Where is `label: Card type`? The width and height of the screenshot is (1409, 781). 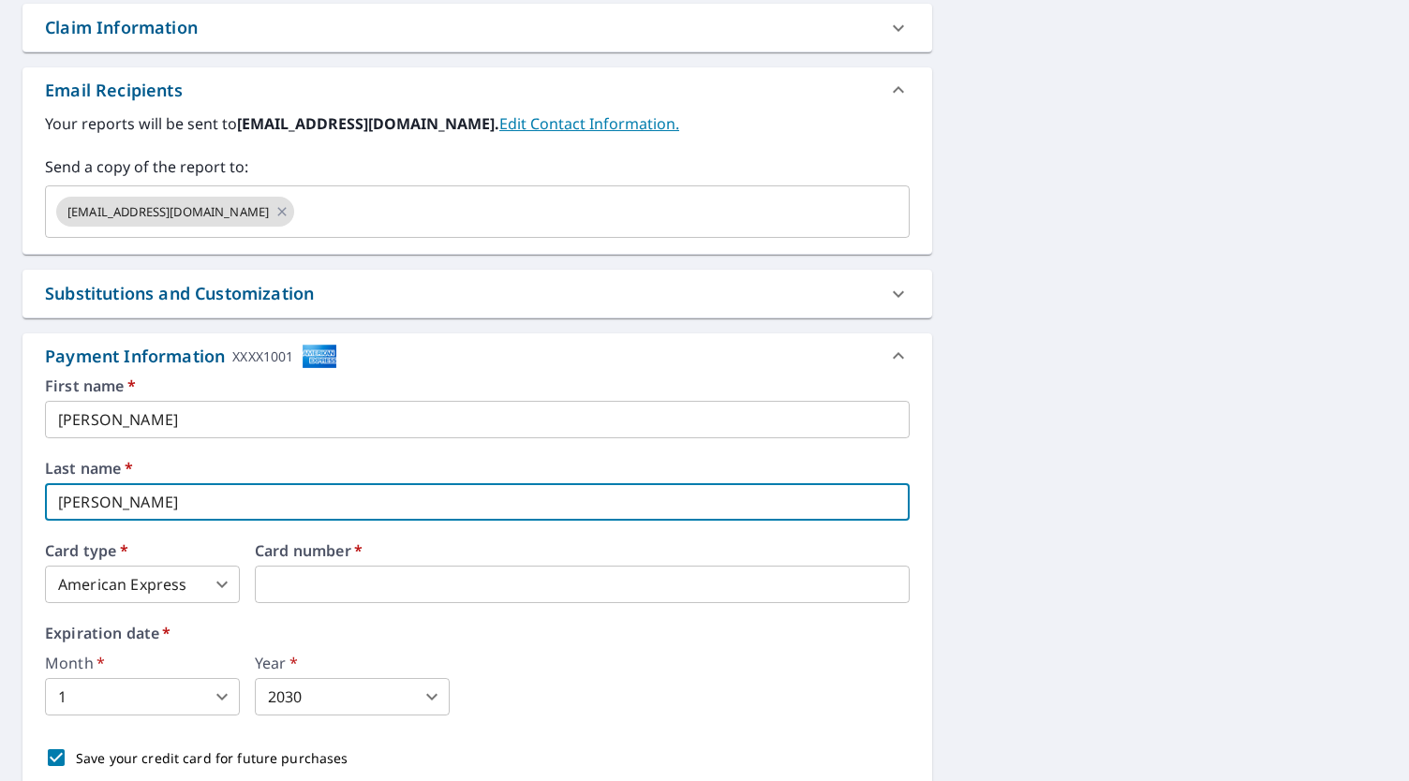
label: Card type is located at coordinates (142, 551).